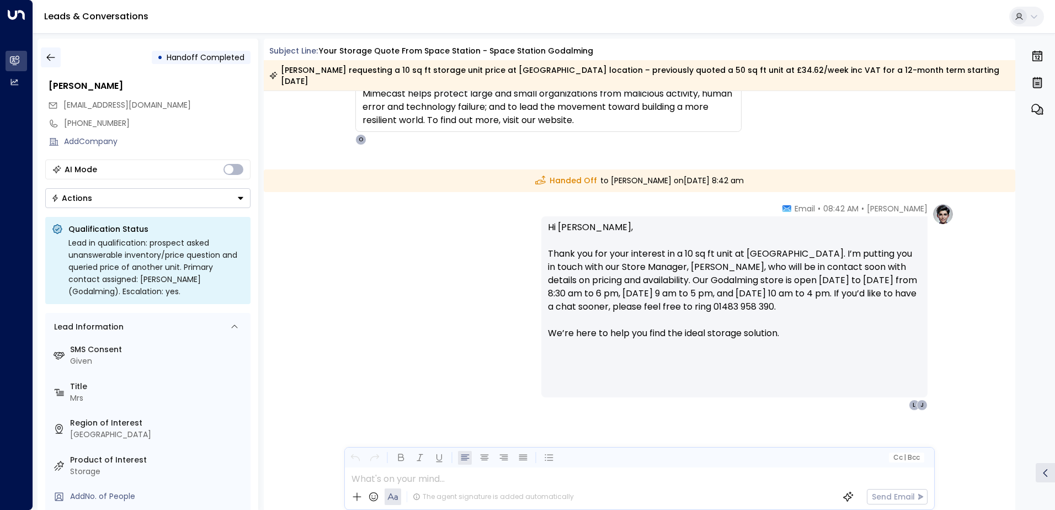 Image resolution: width=1055 pixels, height=510 pixels. Describe the element at coordinates (158, 471) in the screenshot. I see `div: Storage` at that location.